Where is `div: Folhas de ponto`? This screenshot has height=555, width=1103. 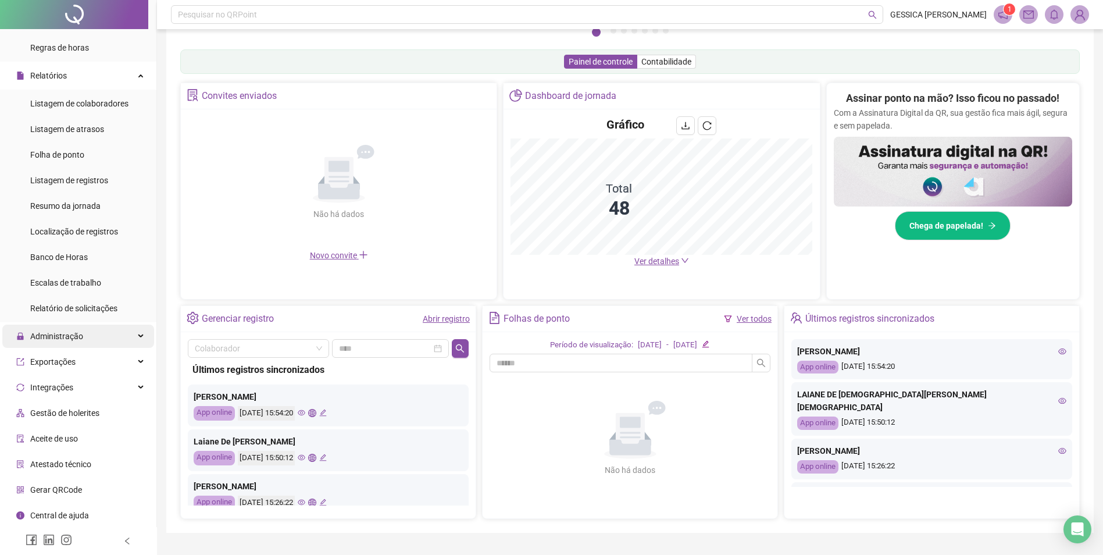 div: Folhas de ponto is located at coordinates (537, 319).